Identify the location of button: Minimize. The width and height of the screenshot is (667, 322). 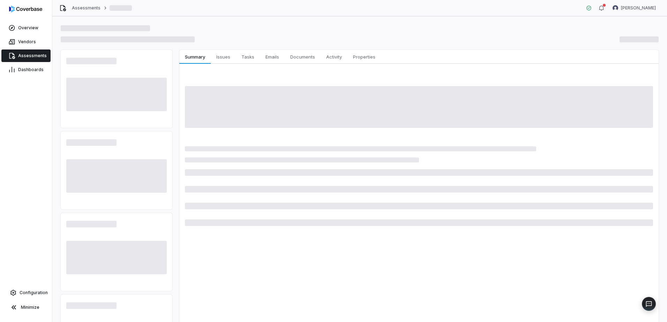
(26, 308).